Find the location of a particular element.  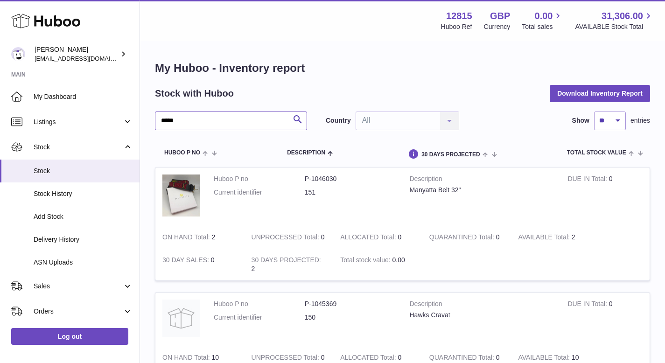

span: My Dashboard is located at coordinates (83, 97).